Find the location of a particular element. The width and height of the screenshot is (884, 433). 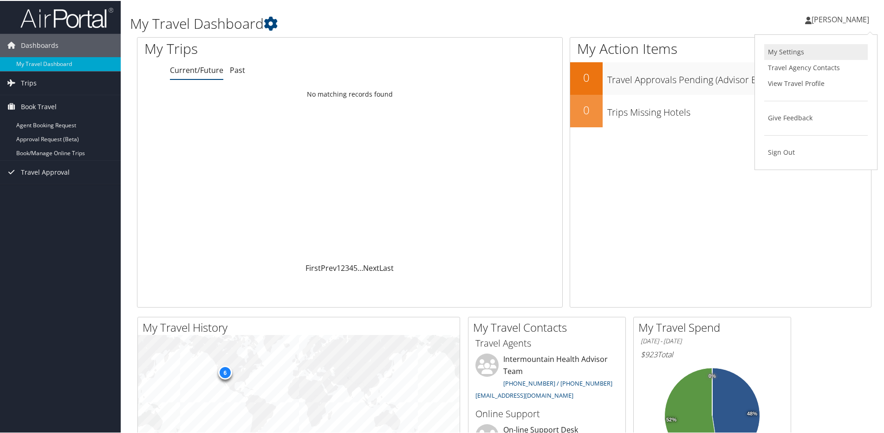

h2: My Travel Contacts is located at coordinates (549, 326).